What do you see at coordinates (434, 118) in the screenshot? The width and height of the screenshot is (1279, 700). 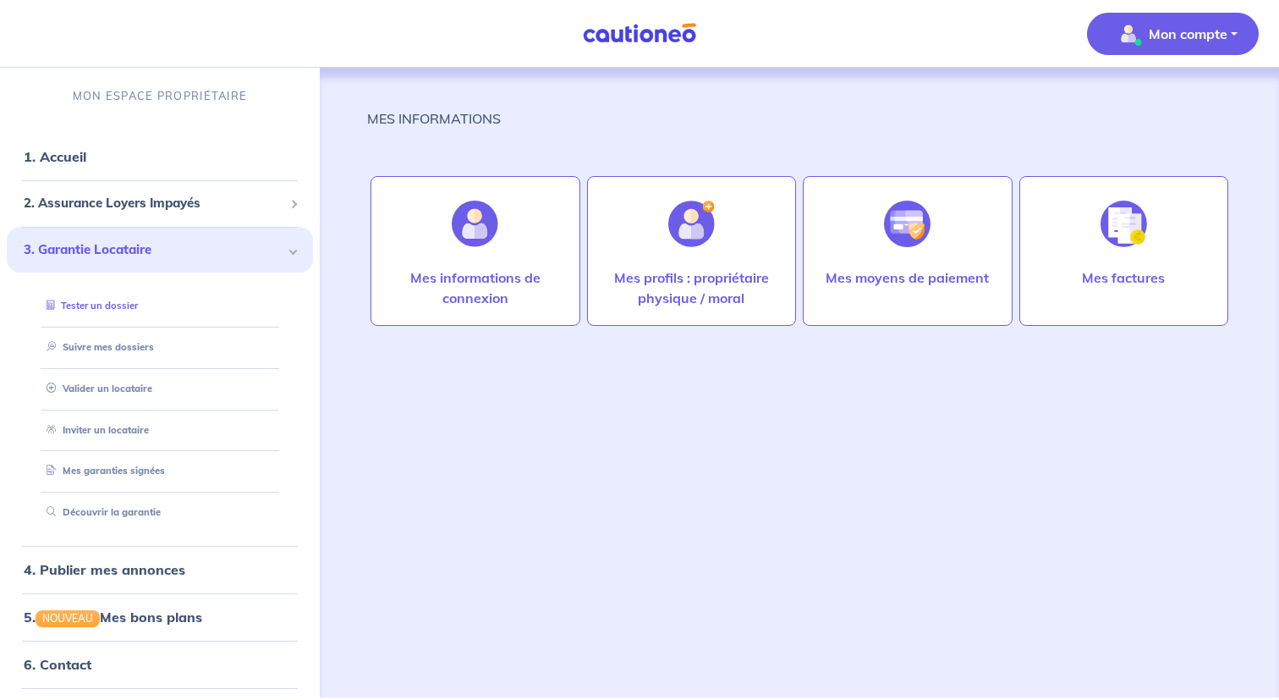 I see `p: MES INFORMATIONS` at bounding box center [434, 118].